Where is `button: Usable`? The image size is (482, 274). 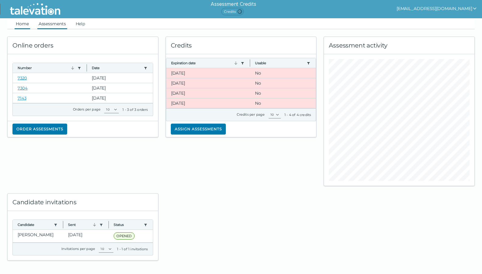 button: Usable is located at coordinates (280, 63).